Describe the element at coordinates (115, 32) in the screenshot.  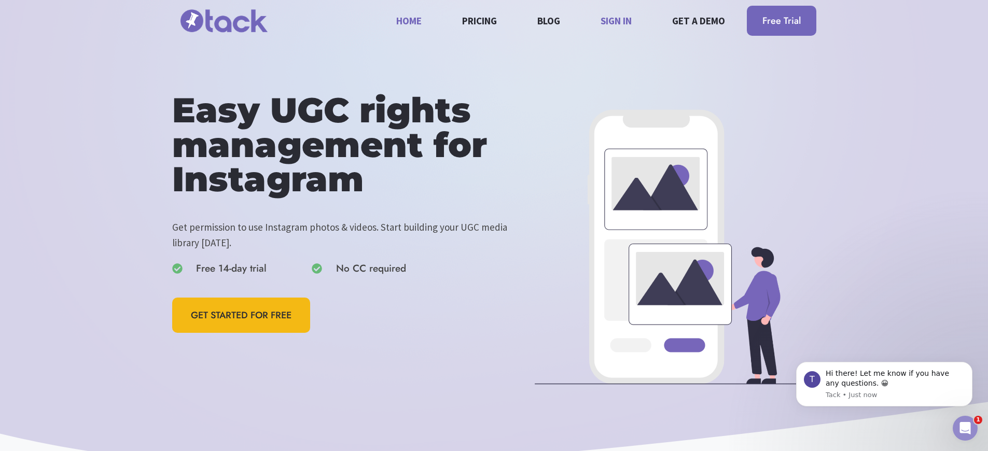
I see `div: Hi there! Let me know if you have any questions. 😀` at that location.